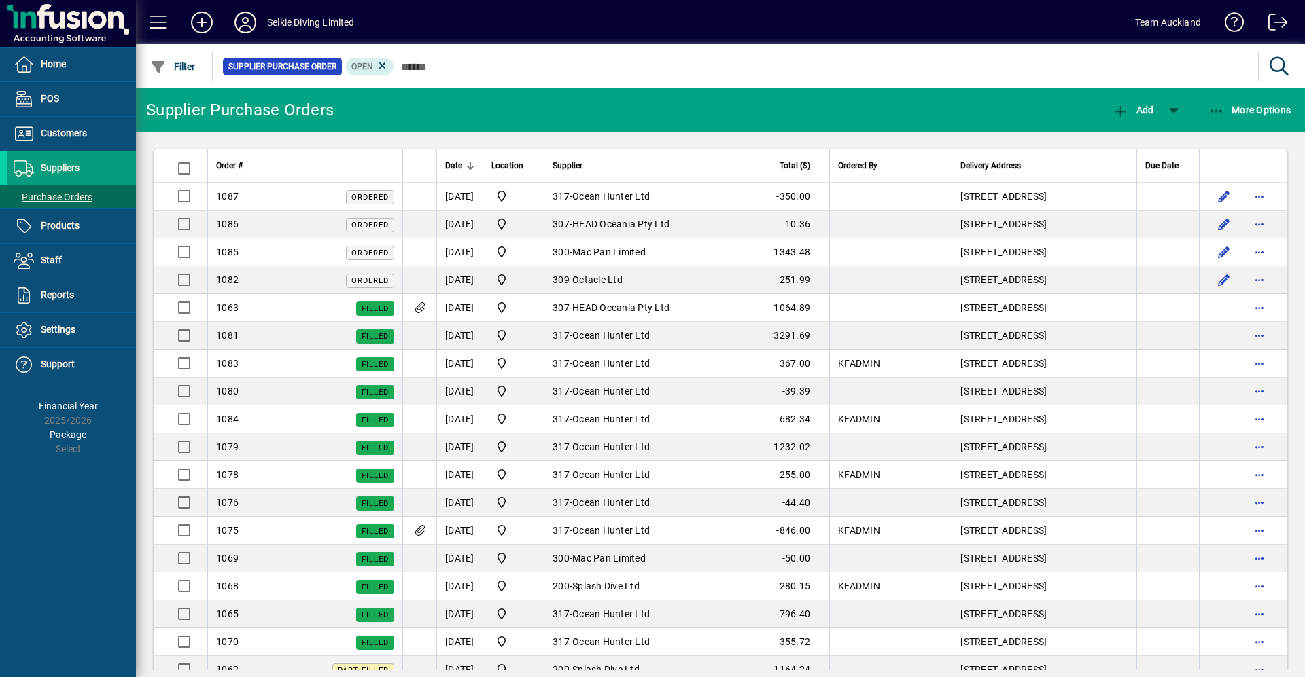 This screenshot has height=677, width=1305. What do you see at coordinates (71, 134) in the screenshot?
I see `a: Customers` at bounding box center [71, 134].